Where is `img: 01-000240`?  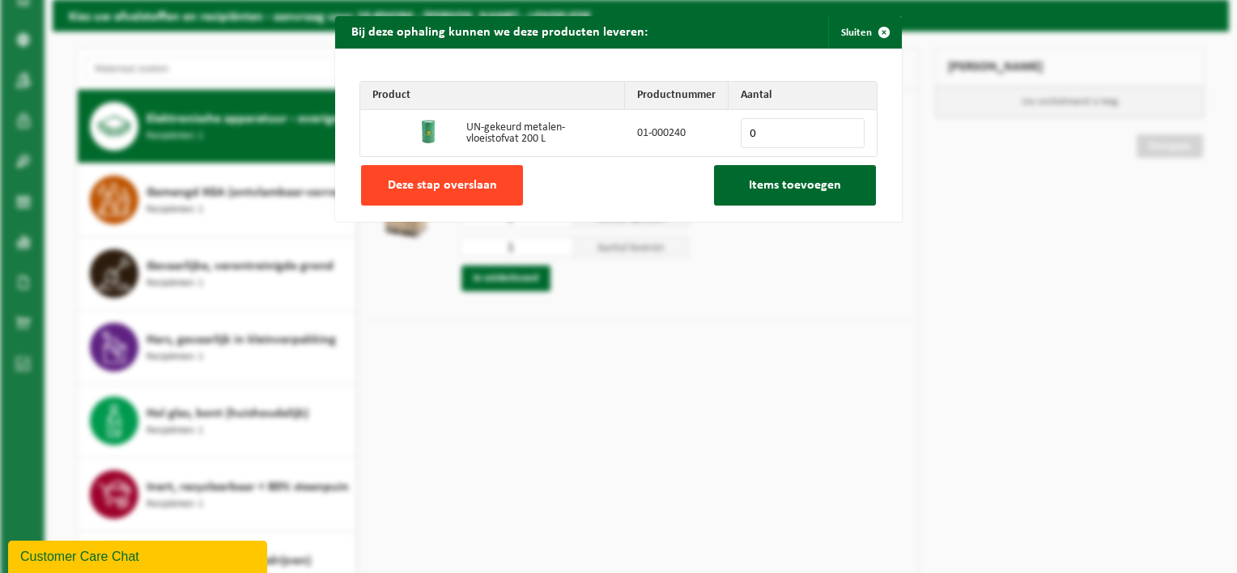 img: 01-000240 is located at coordinates (429, 132).